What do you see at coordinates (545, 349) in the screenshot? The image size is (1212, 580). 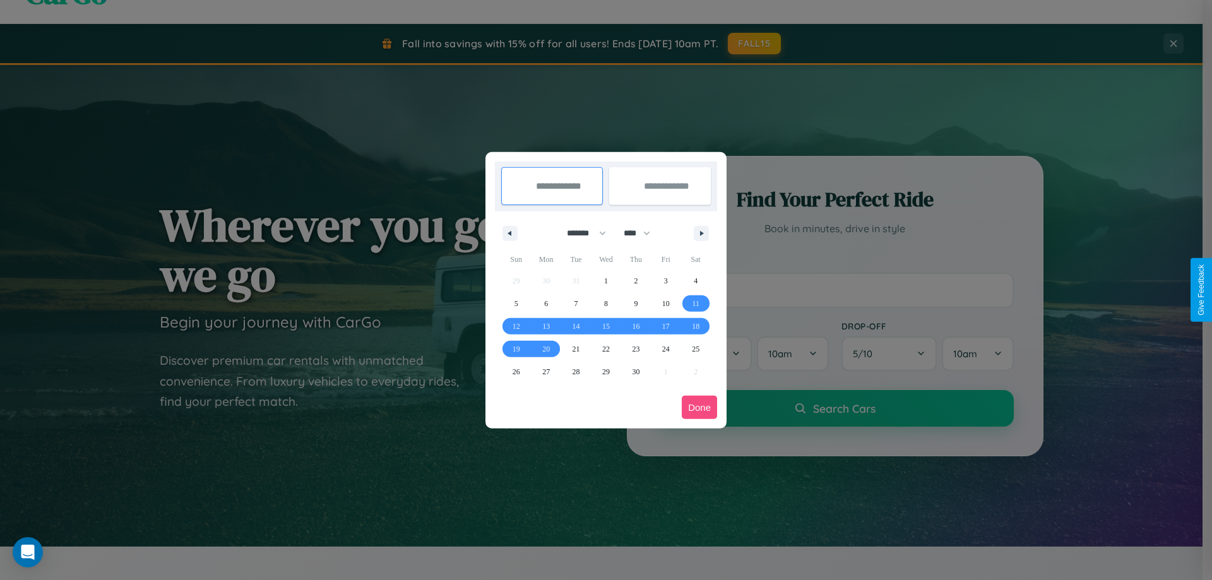 I see `button: 20` at bounding box center [545, 349].